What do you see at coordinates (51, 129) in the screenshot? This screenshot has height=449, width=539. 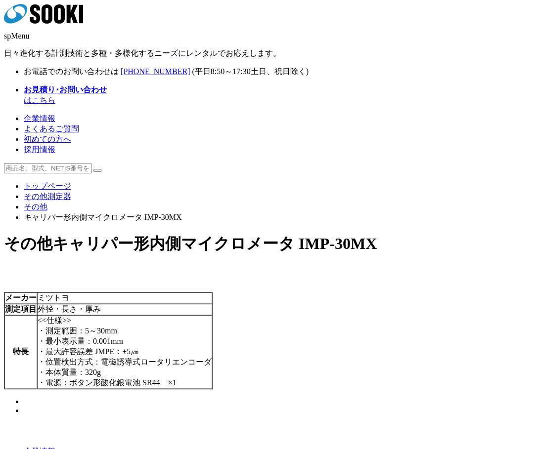 I see `a: よくあるご質問` at bounding box center [51, 129].